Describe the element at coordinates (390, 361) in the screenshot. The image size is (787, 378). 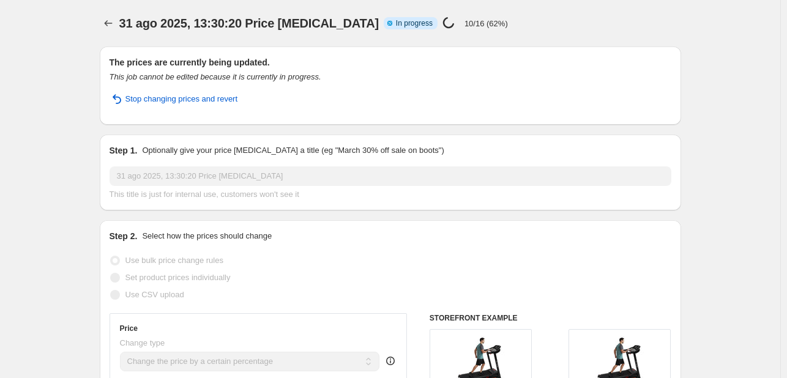
I see `div: help` at that location.